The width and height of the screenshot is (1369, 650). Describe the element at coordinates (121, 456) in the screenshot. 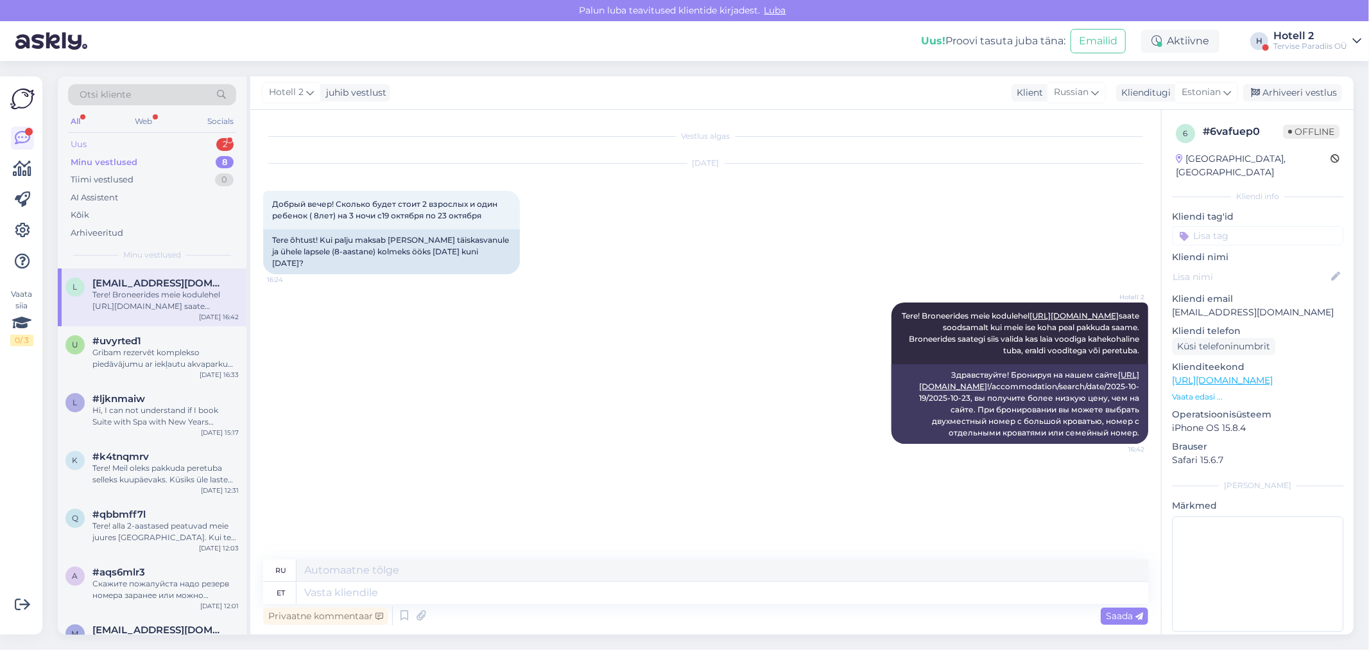

I see `span: #k4tnqmrv` at that location.